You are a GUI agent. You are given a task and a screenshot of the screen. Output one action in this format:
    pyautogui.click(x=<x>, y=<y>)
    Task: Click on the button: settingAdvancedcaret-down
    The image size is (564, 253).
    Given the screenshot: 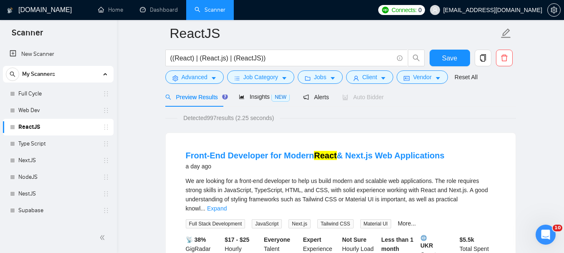 What is the action you would take?
    pyautogui.click(x=194, y=77)
    